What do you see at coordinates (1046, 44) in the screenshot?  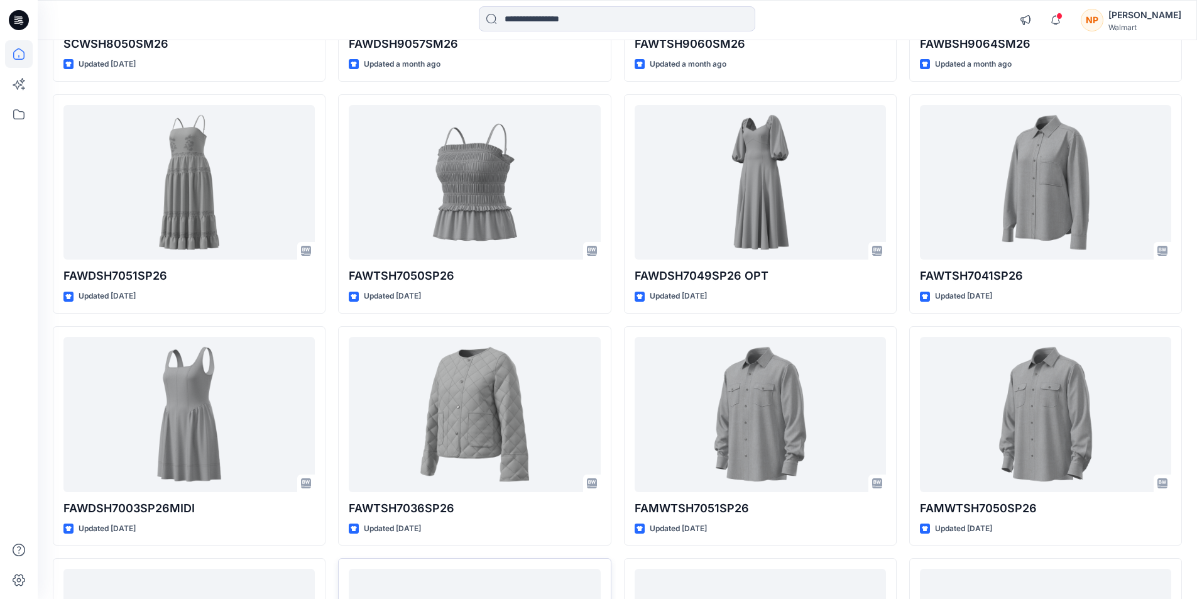 I see `p: FAWBSH9064SM26` at bounding box center [1046, 44].